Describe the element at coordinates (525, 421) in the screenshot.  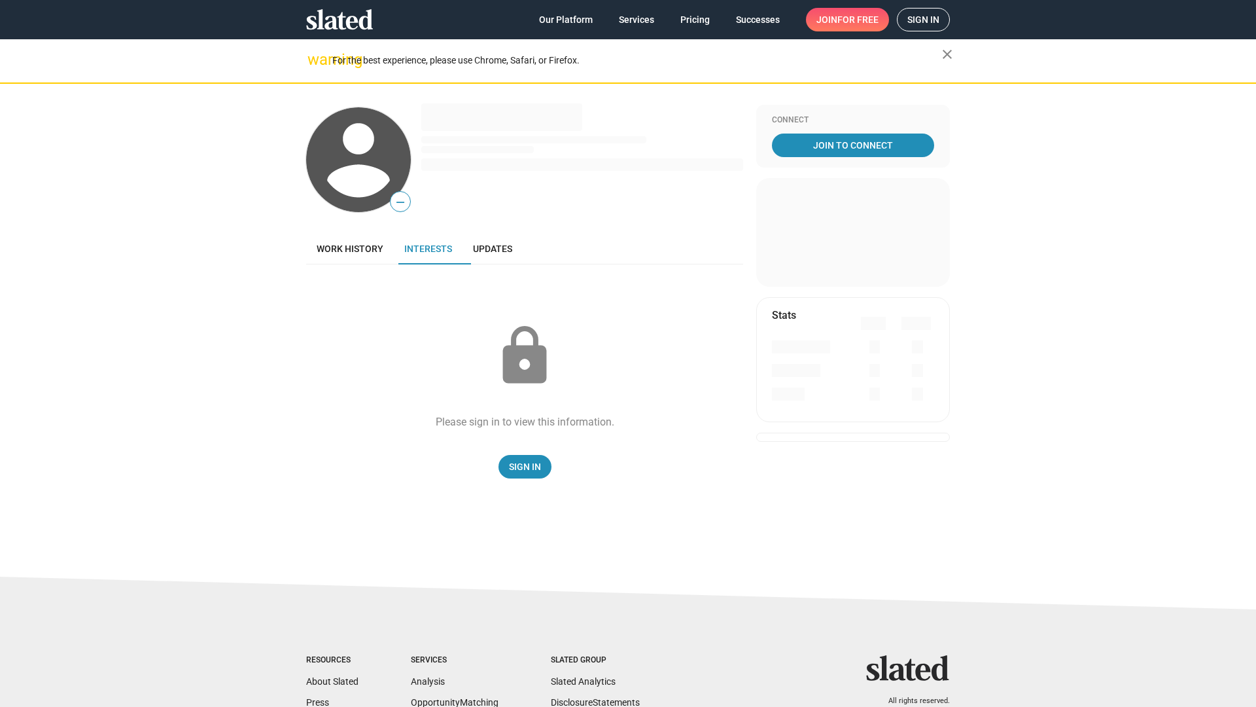
I see `div: Please sign in to view this information.` at that location.